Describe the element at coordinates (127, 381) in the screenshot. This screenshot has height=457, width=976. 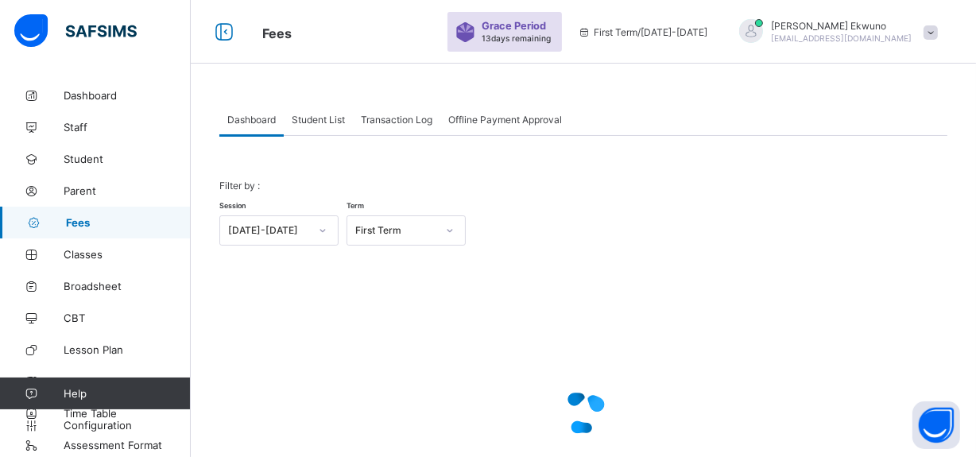
I see `span: Messaging` at that location.